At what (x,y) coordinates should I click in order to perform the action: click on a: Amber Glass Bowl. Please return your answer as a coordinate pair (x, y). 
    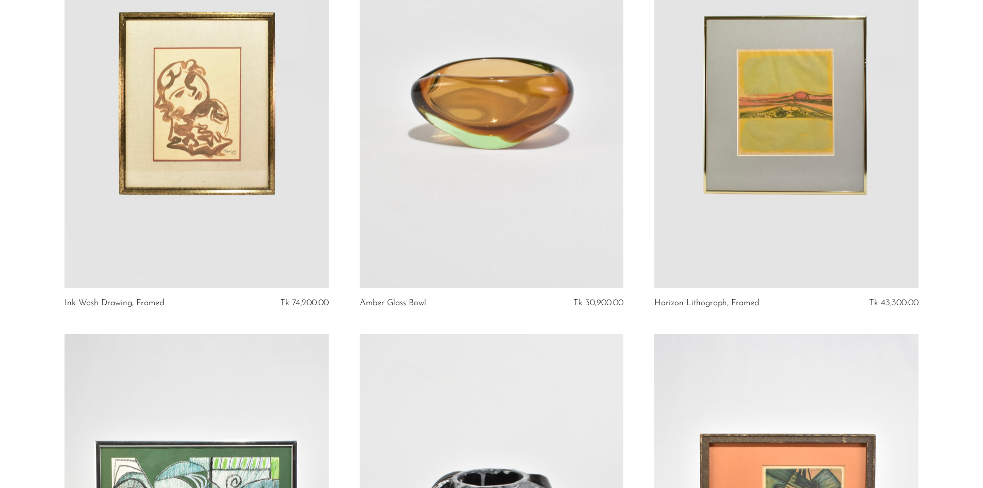
    Looking at the image, I should click on (393, 303).